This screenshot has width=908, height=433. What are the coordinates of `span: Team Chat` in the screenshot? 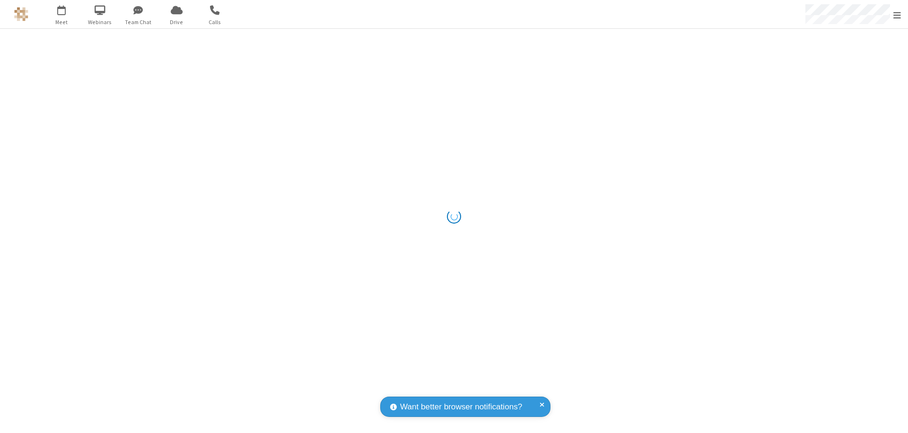 It's located at (138, 22).